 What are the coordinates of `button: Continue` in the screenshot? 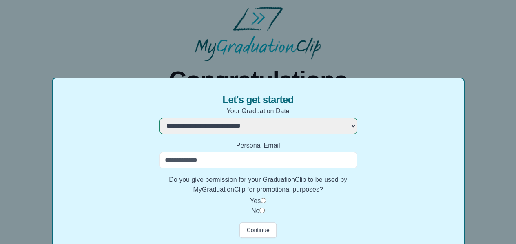 It's located at (258, 230).